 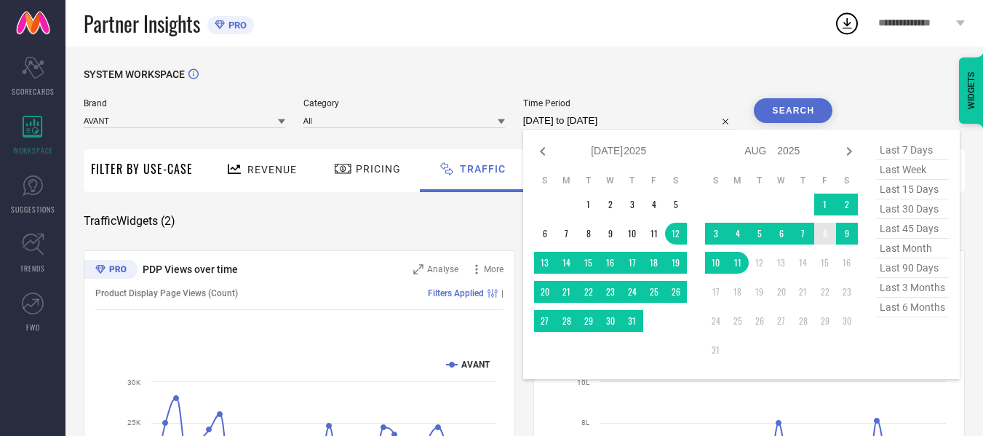 What do you see at coordinates (33, 91) in the screenshot?
I see `span: SCORECARDS` at bounding box center [33, 91].